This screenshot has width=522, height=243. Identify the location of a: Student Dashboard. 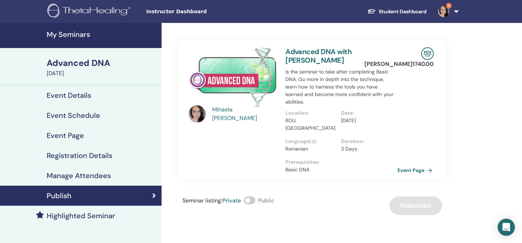
(396, 11).